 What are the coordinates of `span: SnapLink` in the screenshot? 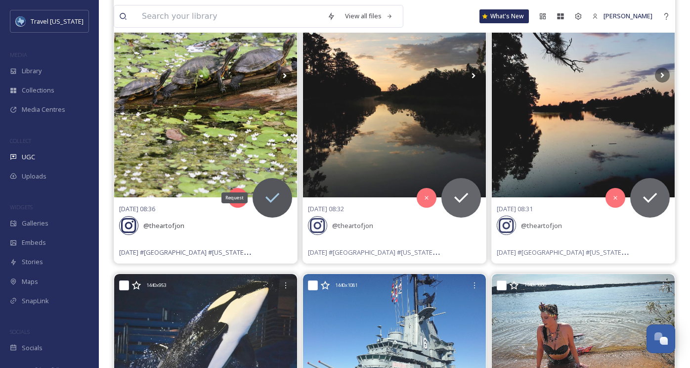 It's located at (35, 300).